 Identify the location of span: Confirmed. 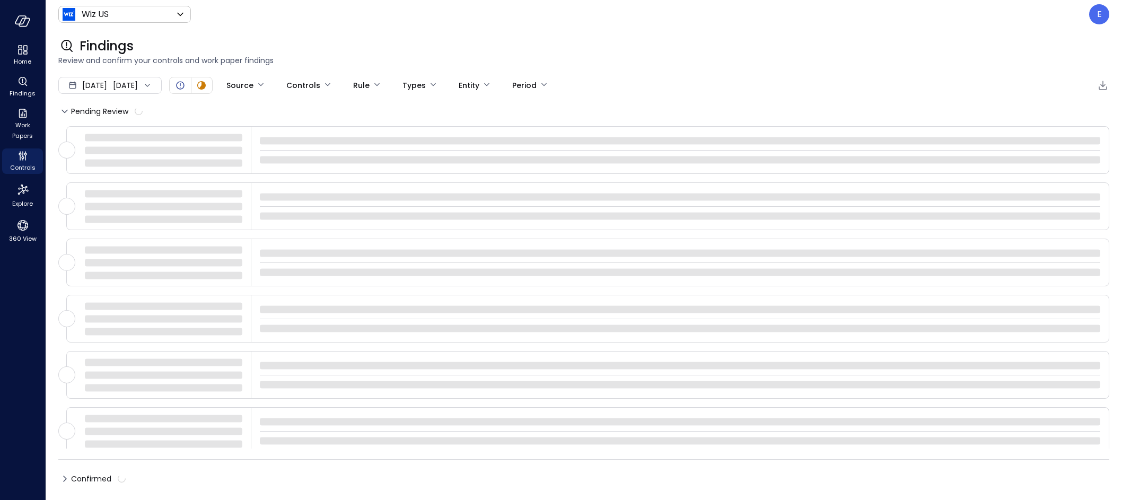
(98, 479).